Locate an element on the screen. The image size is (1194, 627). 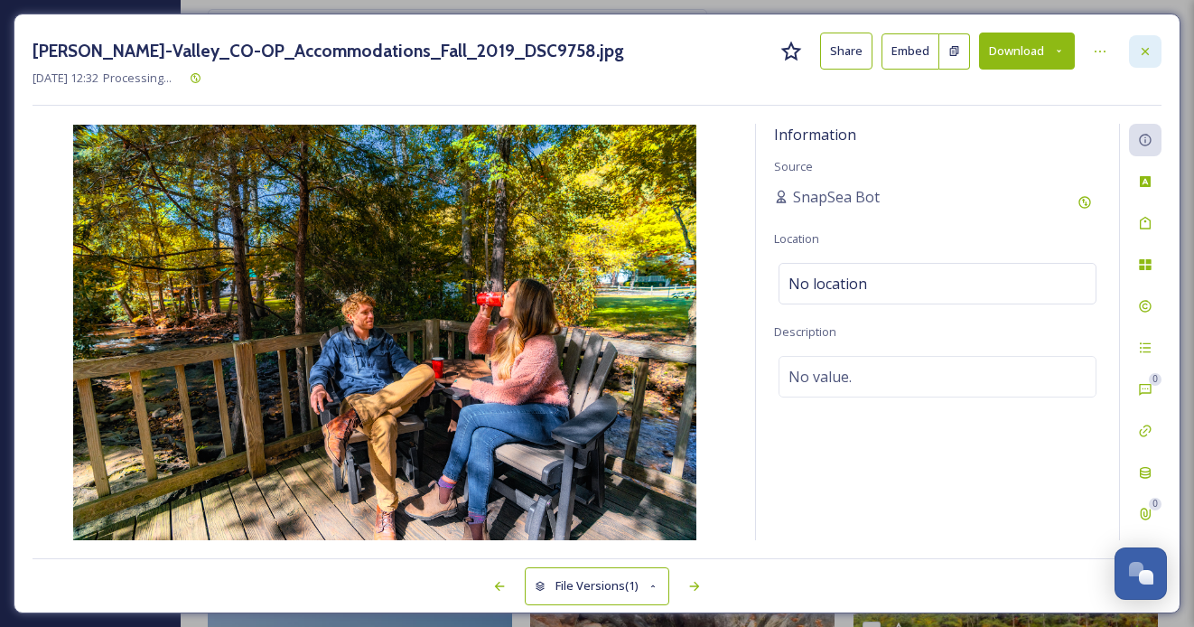
button: File Versions(1) is located at coordinates (597, 585).